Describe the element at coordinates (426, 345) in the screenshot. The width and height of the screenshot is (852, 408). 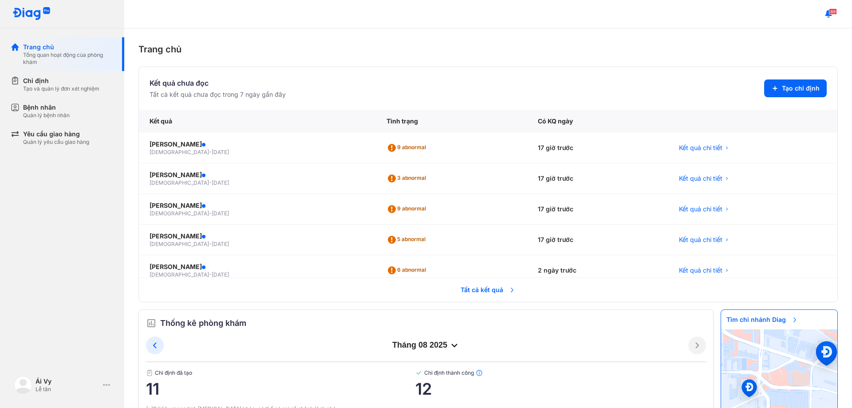
I see `div: tháng 08 2025` at that location.